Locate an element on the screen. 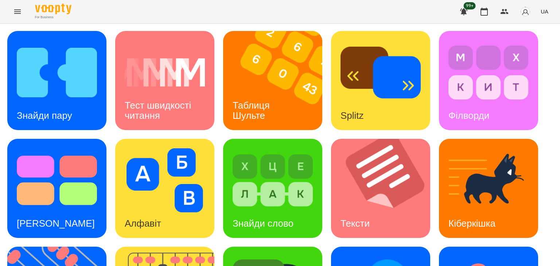 The image size is (560, 266). span: 99+ is located at coordinates (470, 6).